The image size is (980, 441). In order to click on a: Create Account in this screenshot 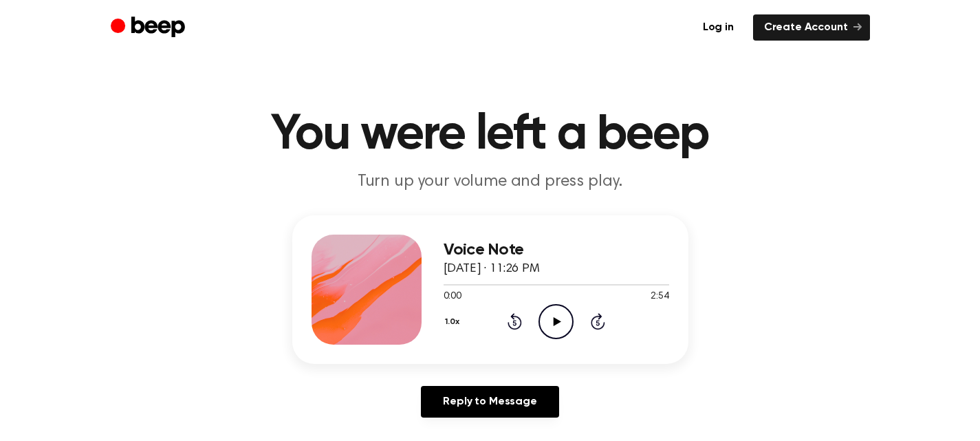, I will do `click(812, 28)`.